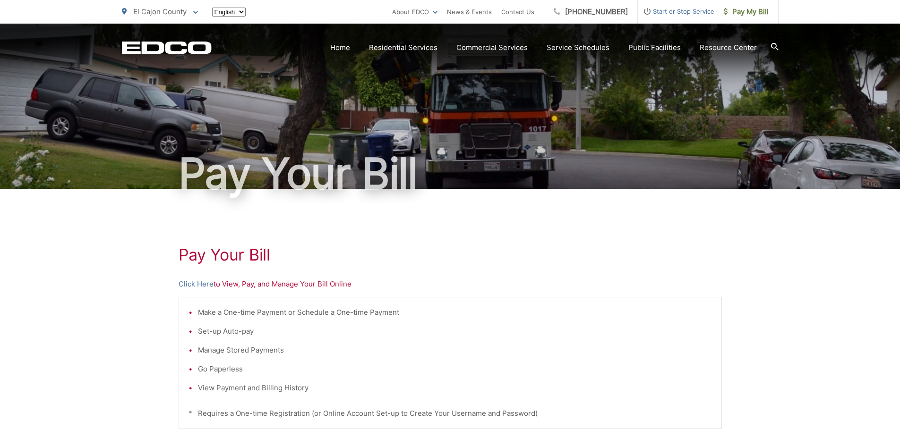 The height and width of the screenshot is (446, 900). Describe the element at coordinates (450, 414) in the screenshot. I see `p: * Requires a One-time Registration (or Online Account Set-up to Create Your Username and Password)` at that location.